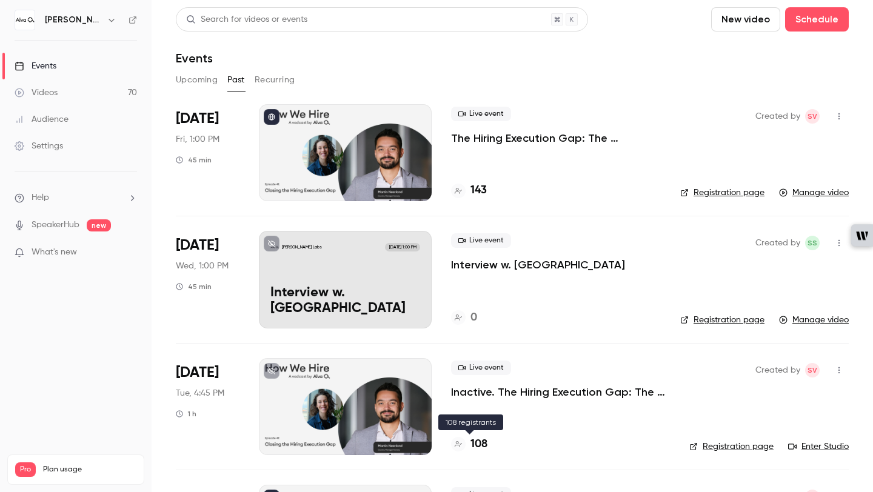  What do you see at coordinates (813, 243) in the screenshot?
I see `span: SS` at bounding box center [813, 243].